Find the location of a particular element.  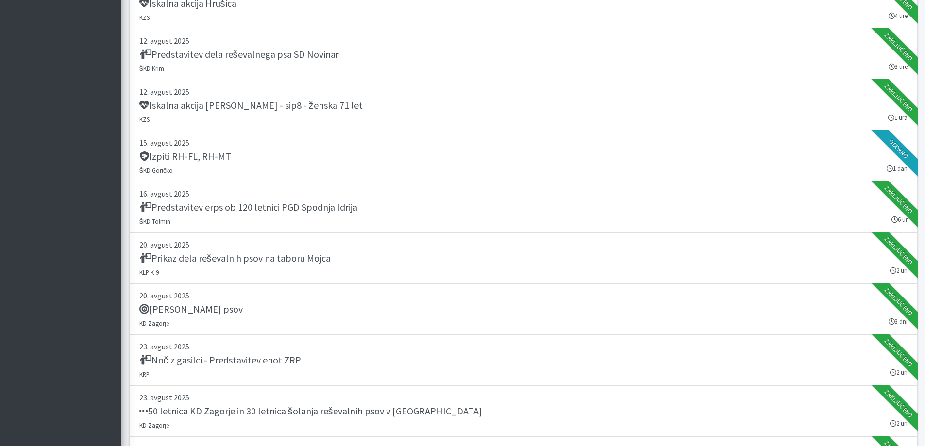

small: ŠKD Goričko is located at coordinates (156, 170).